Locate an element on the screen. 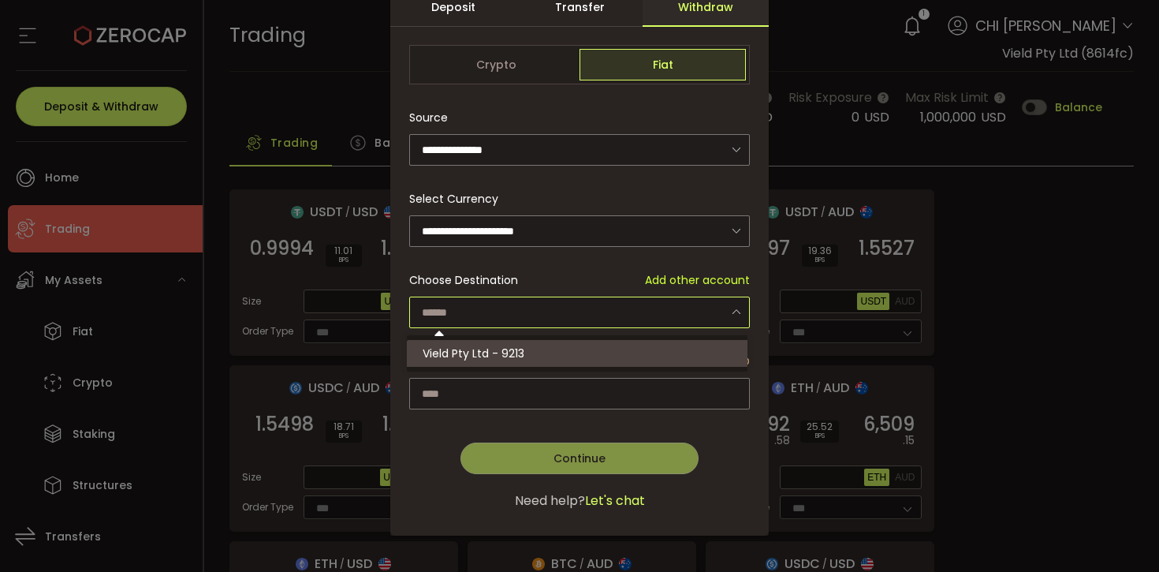  div: Chat Widget is located at coordinates (1065, 487).